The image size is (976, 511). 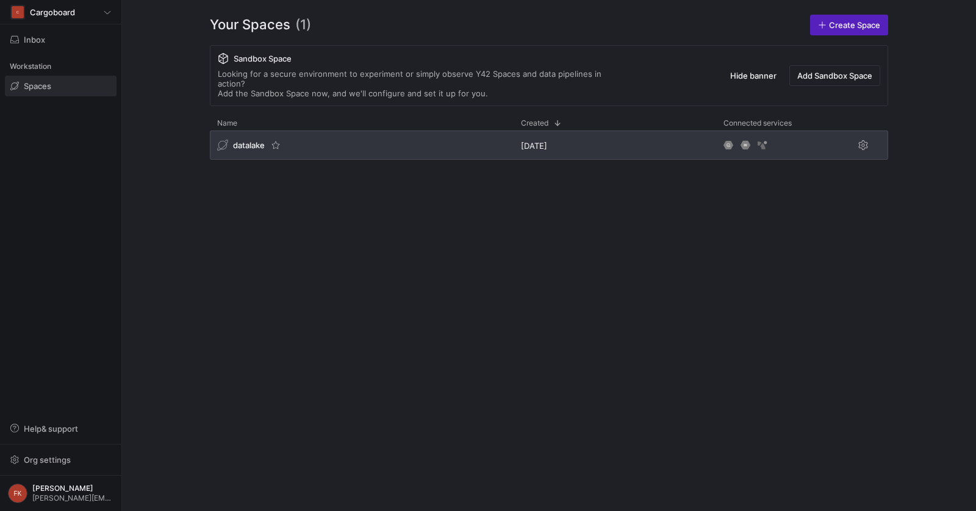 What do you see at coordinates (849, 25) in the screenshot?
I see `a: Create Space` at bounding box center [849, 25].